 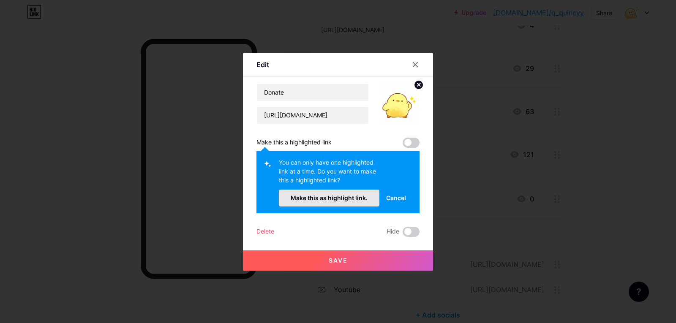 I want to click on span: Save, so click(x=338, y=260).